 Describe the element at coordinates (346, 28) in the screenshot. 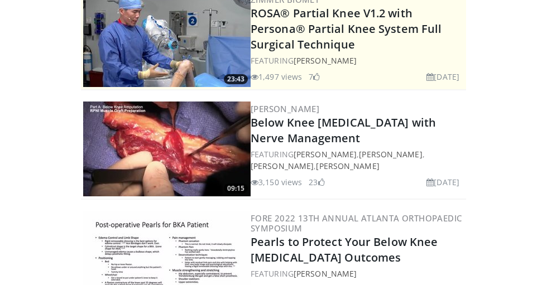

I see `a: ROSA® Partial Knee V1.2 with Persona® Partial Knee System Full Surgical Technique` at that location.